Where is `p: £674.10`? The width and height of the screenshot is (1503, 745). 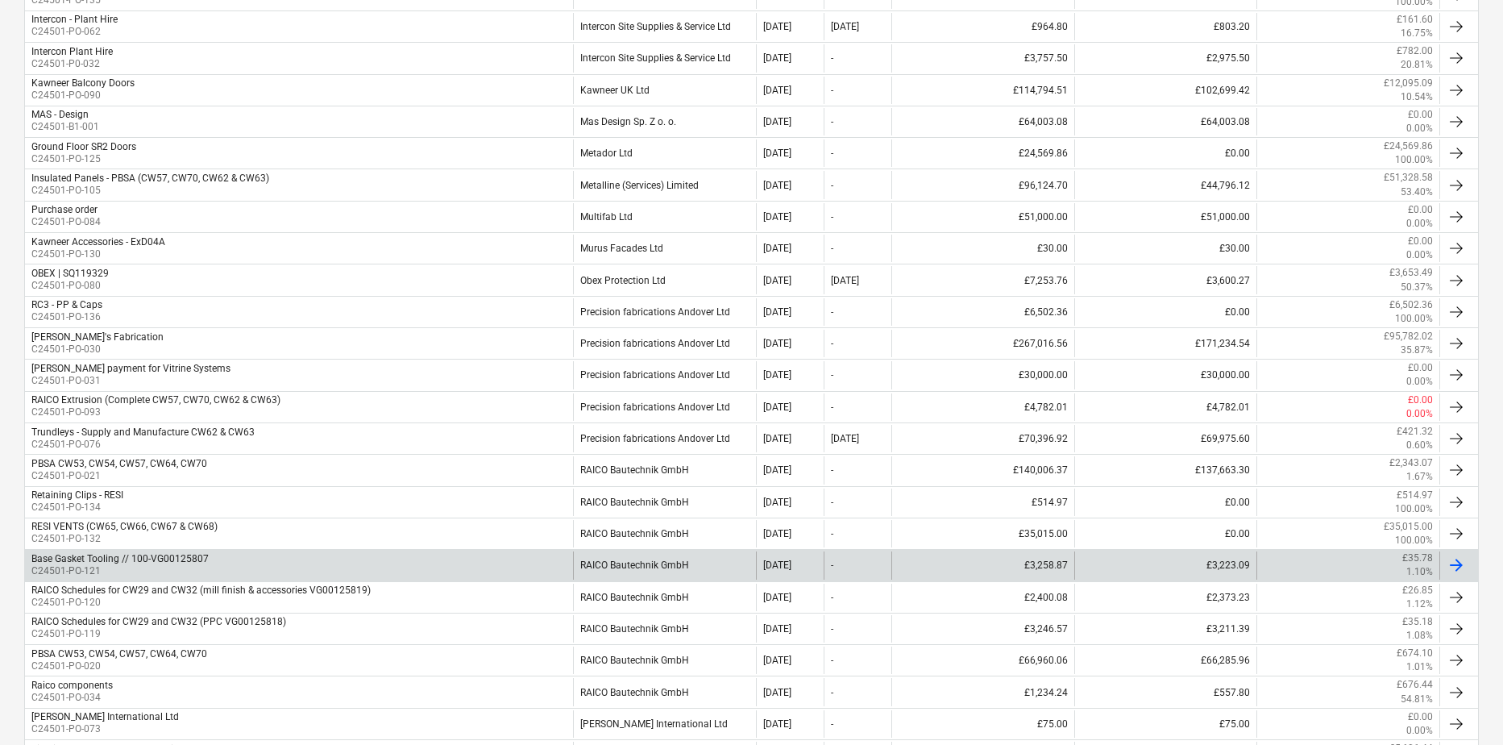
p: £674.10 is located at coordinates (1414, 653).